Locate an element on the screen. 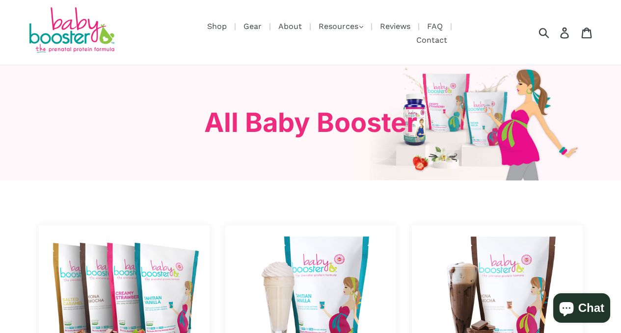  h3: All Baby Booster is located at coordinates (311, 123).